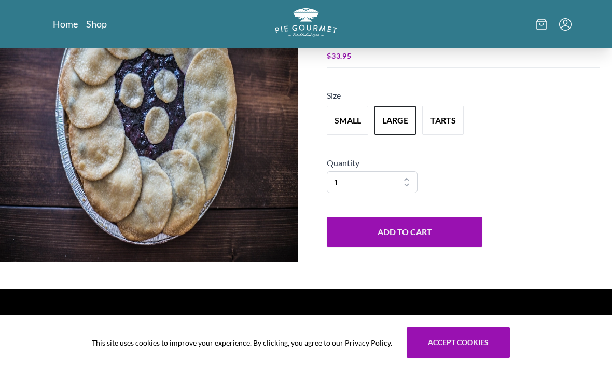  I want to click on span: Quantity, so click(343, 162).